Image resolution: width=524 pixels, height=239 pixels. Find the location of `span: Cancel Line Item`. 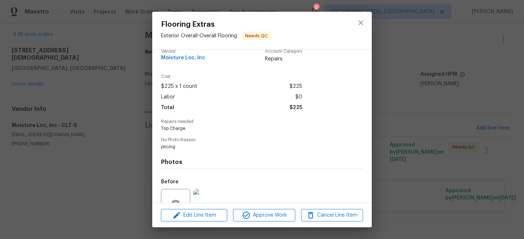

span: Cancel Line Item is located at coordinates (332, 215).